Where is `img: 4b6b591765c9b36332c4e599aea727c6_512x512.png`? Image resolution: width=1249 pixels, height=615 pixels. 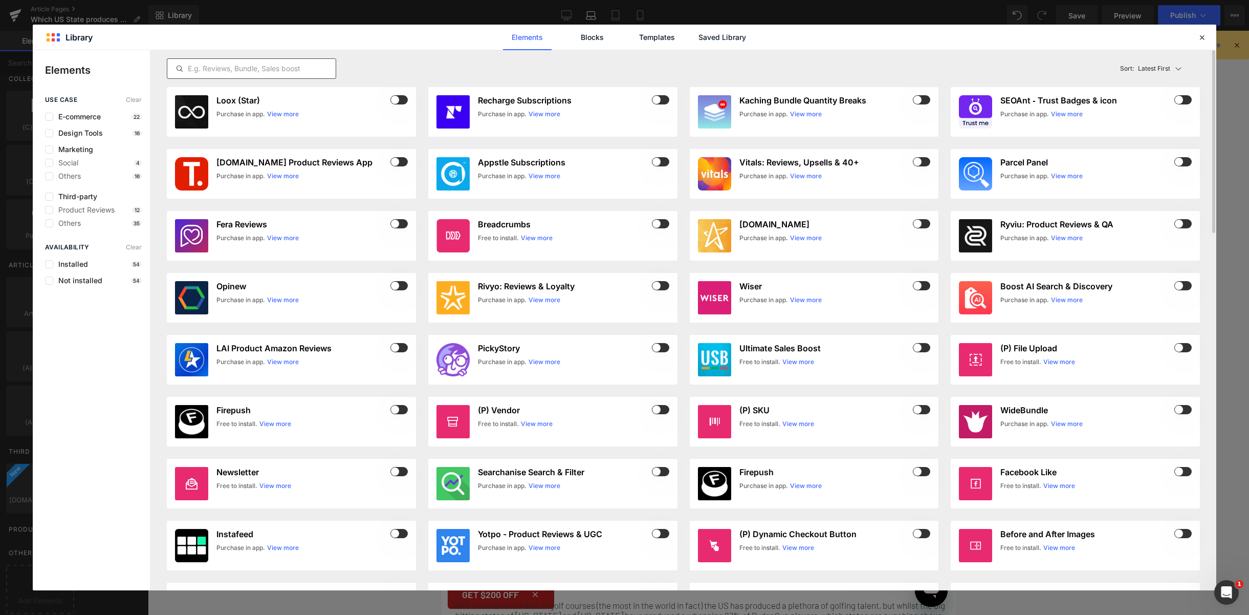
img: 4b6b591765c9b36332c4e599aea727c6_512x512.png is located at coordinates (191, 235).